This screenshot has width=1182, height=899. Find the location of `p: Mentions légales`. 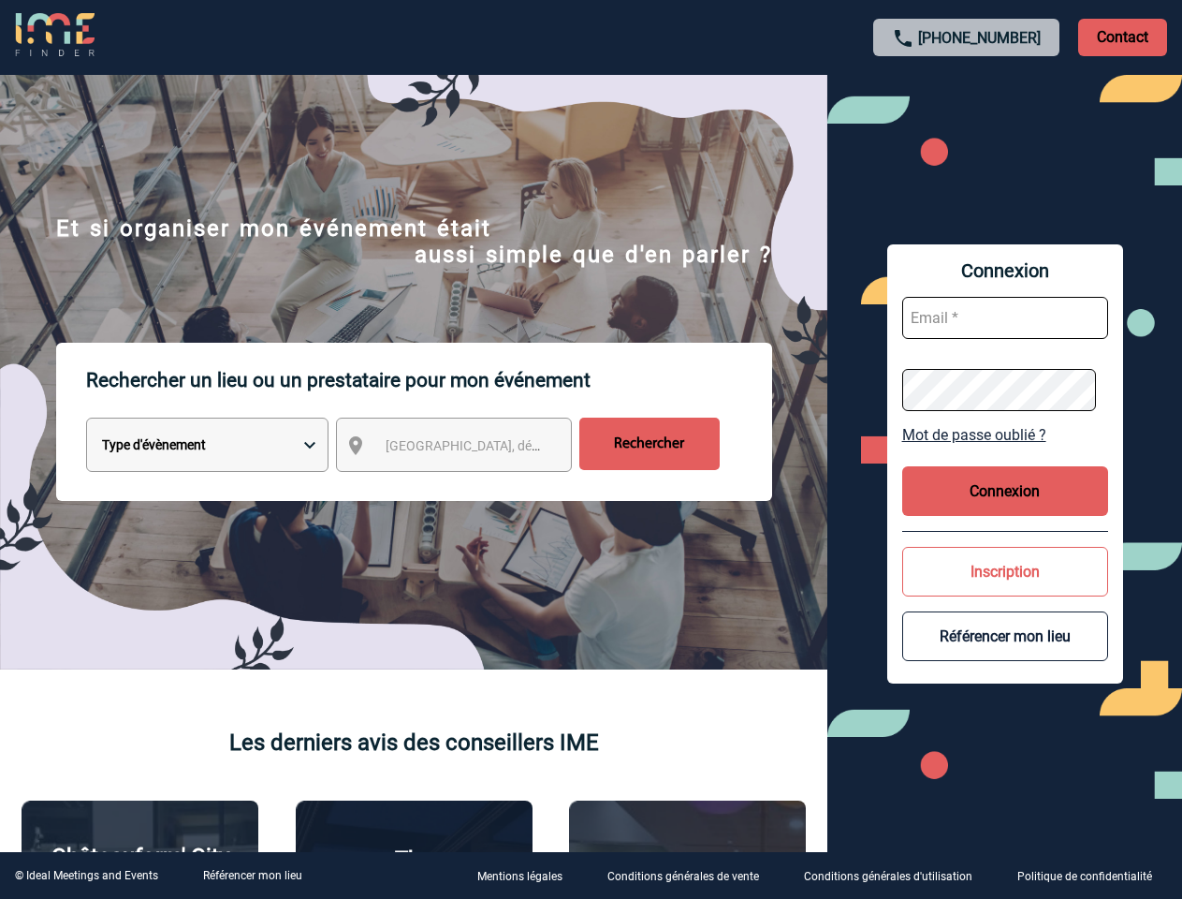

p: Mentions légales is located at coordinates (520, 877).